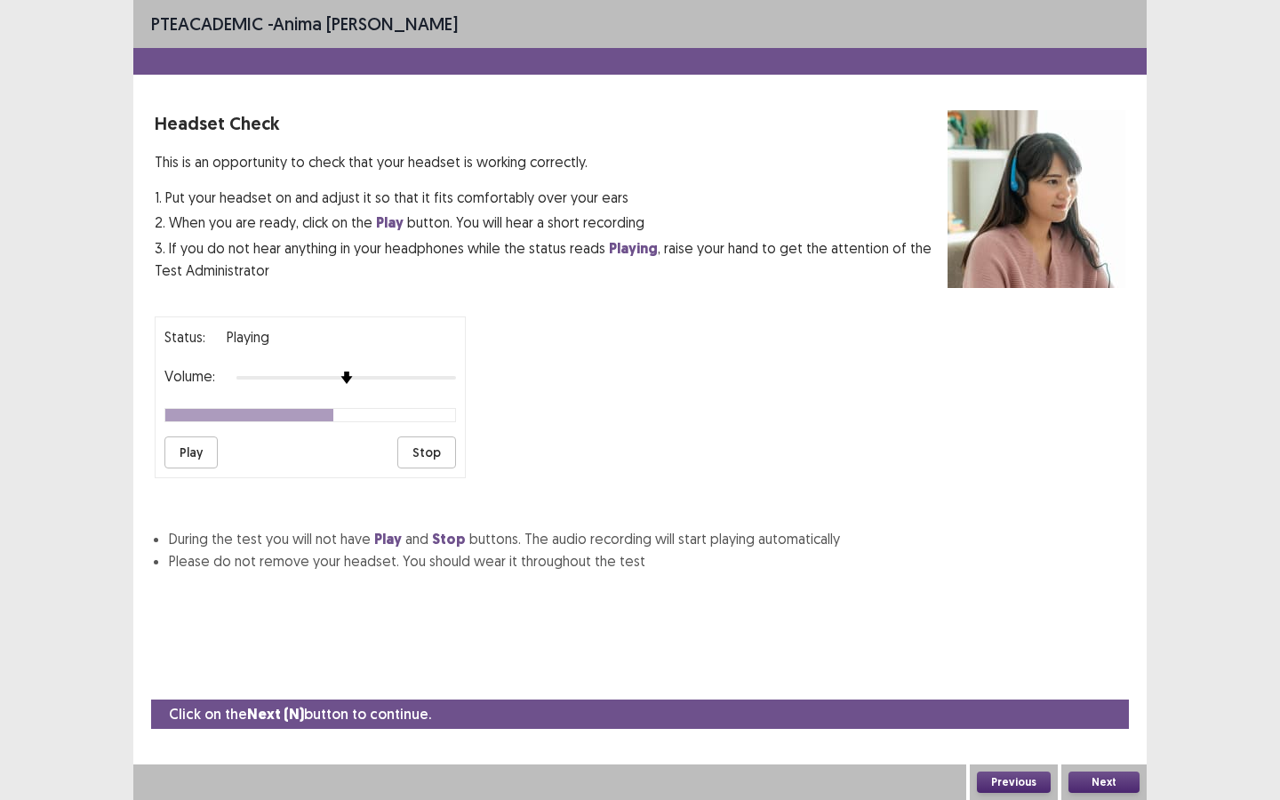 Image resolution: width=1280 pixels, height=800 pixels. Describe the element at coordinates (633, 248) in the screenshot. I see `strong: Playing` at that location.